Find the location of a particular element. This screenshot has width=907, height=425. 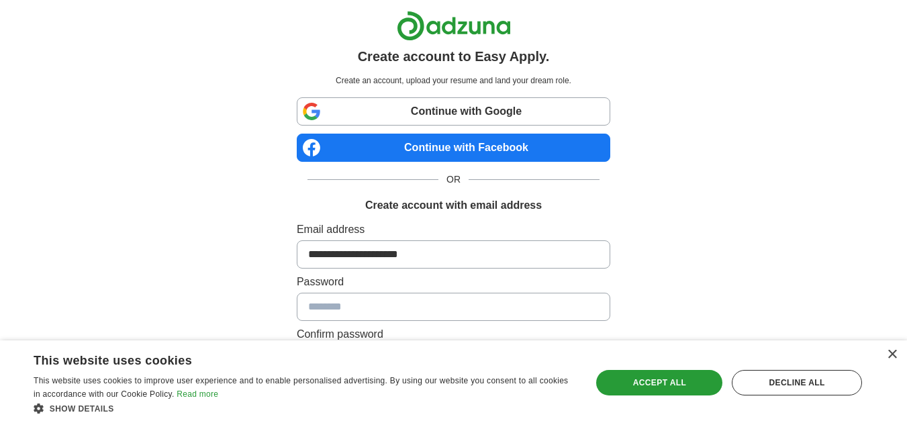

label: Email address is located at coordinates (453, 230).